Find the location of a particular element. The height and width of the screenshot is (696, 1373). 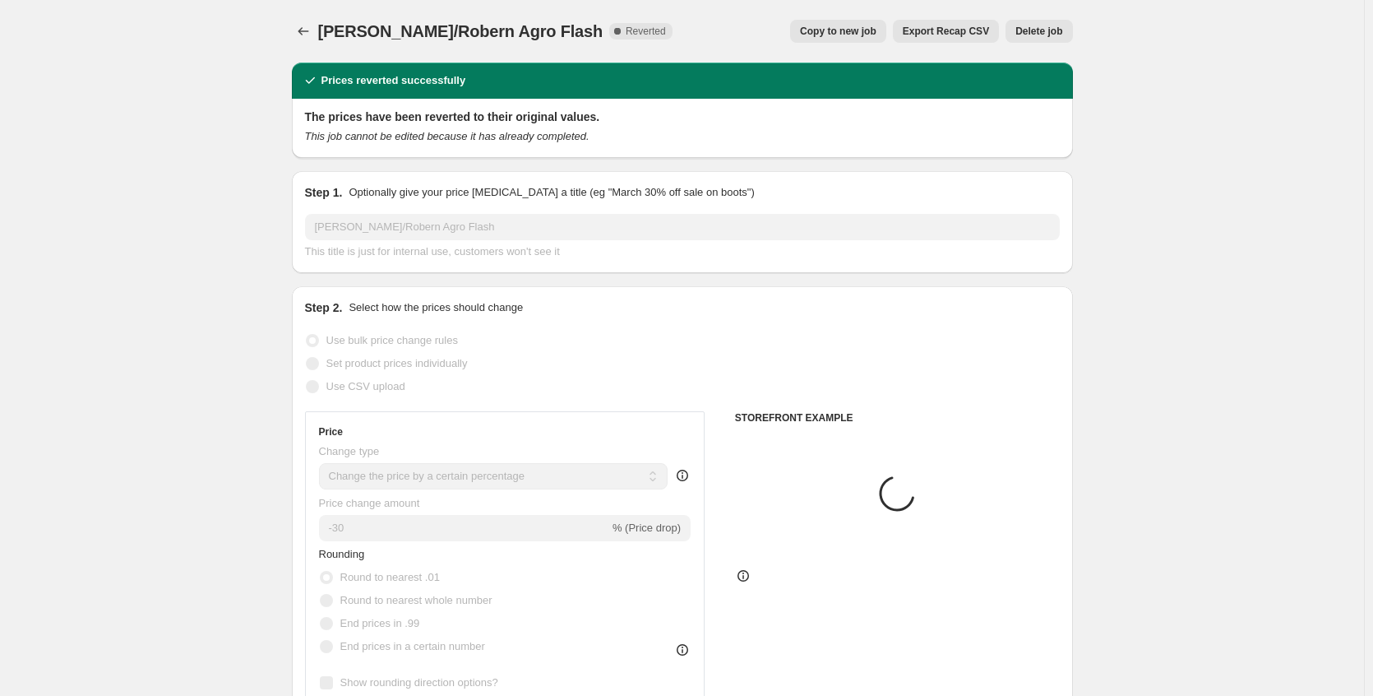

span: Show rounding direction options? is located at coordinates (419, 682).